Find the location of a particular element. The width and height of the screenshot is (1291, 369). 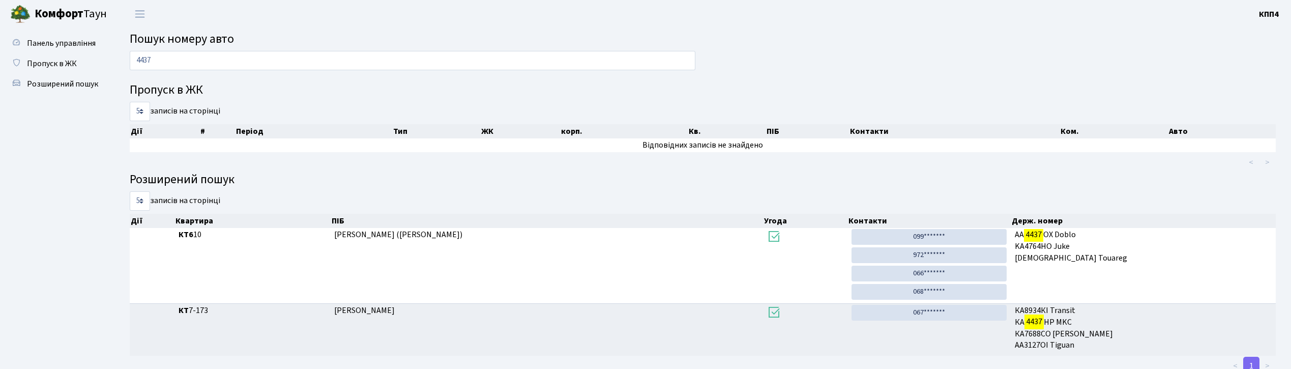

span: 10 is located at coordinates (252, 234).